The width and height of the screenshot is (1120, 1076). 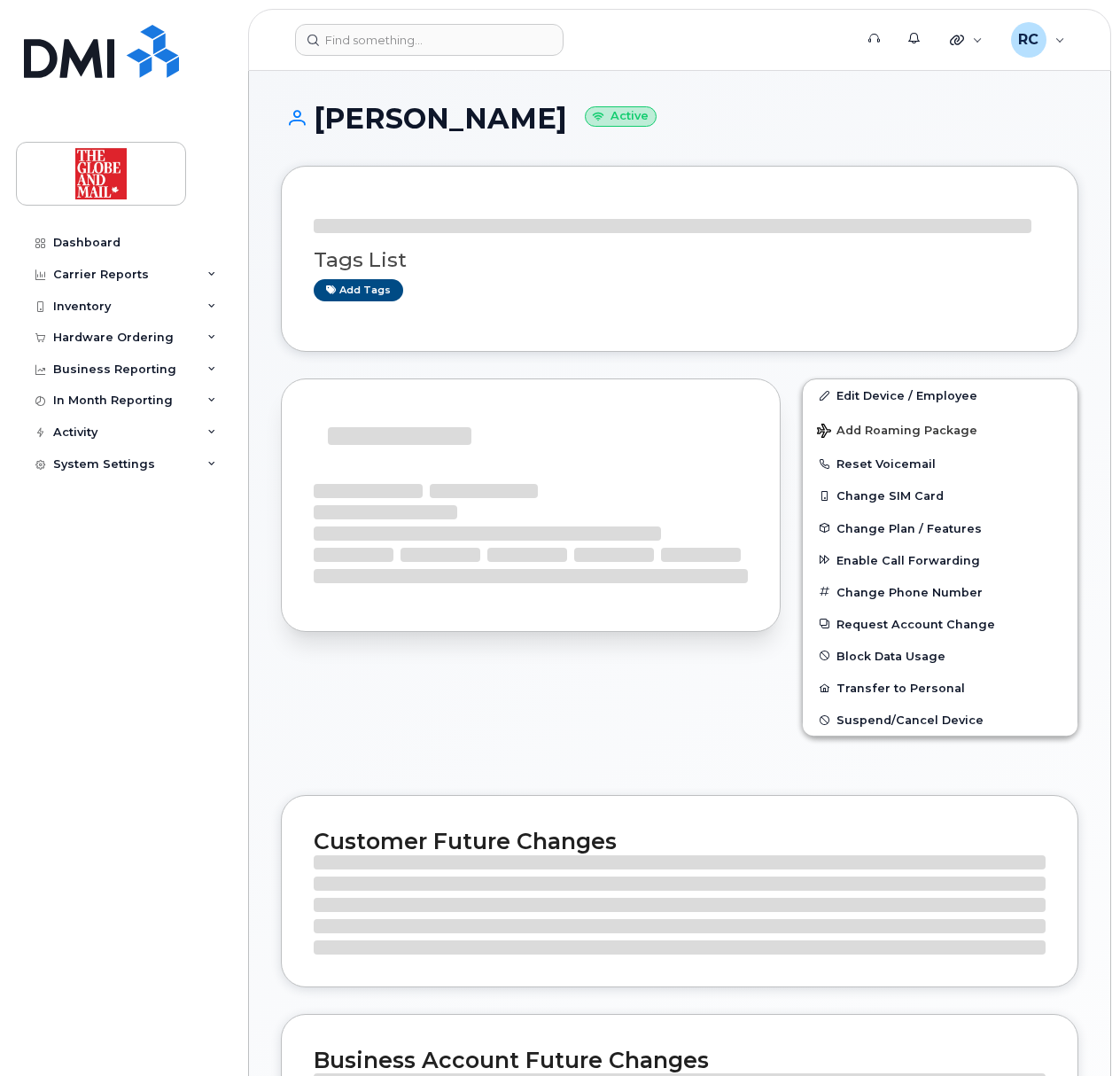 What do you see at coordinates (940, 429) in the screenshot?
I see `button: Add Roaming Package` at bounding box center [940, 429].